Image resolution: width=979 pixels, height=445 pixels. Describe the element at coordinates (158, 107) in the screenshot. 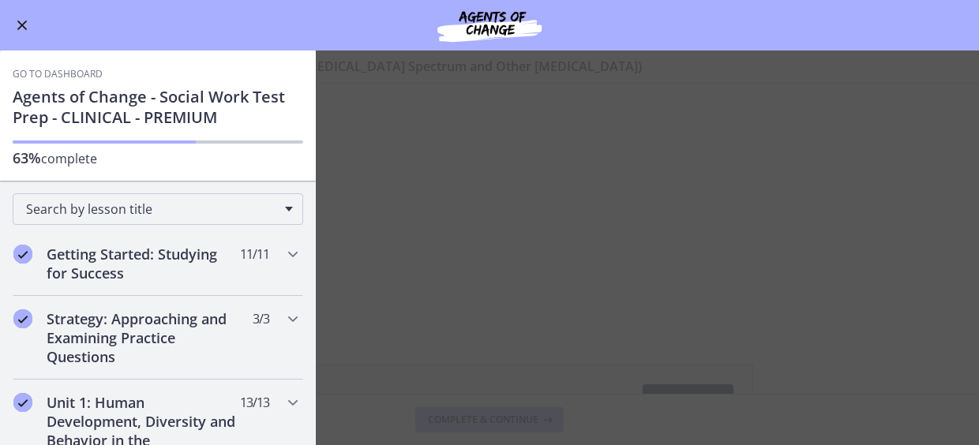

I see `h1: Agents of Change - Social Work Test Prep - CLINICAL - PREMIUM` at that location.